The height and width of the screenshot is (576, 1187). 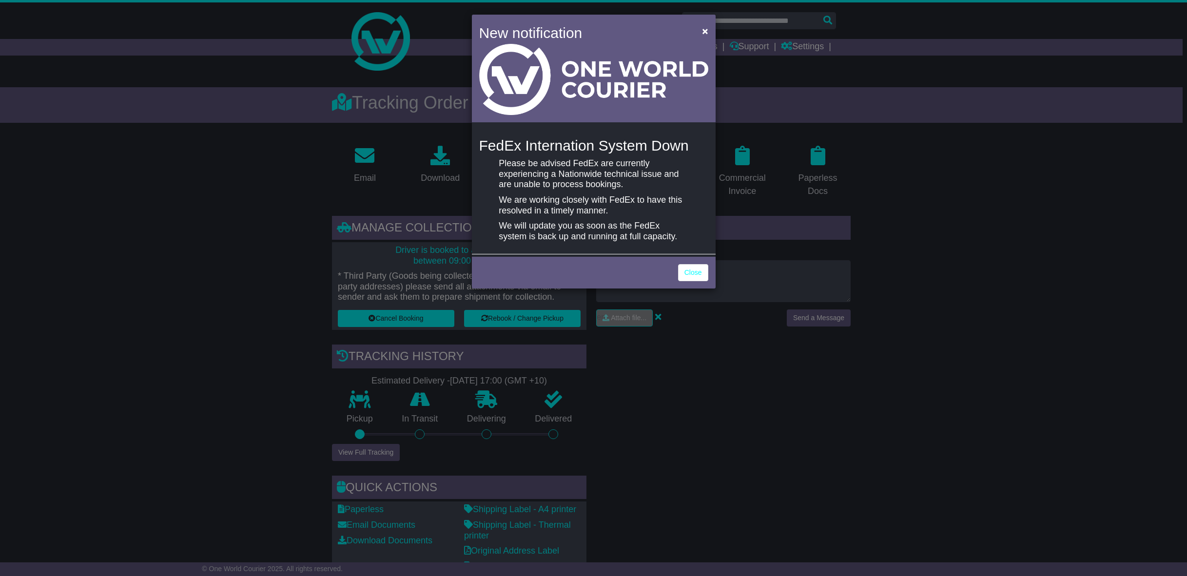 I want to click on img: Light, so click(x=594, y=79).